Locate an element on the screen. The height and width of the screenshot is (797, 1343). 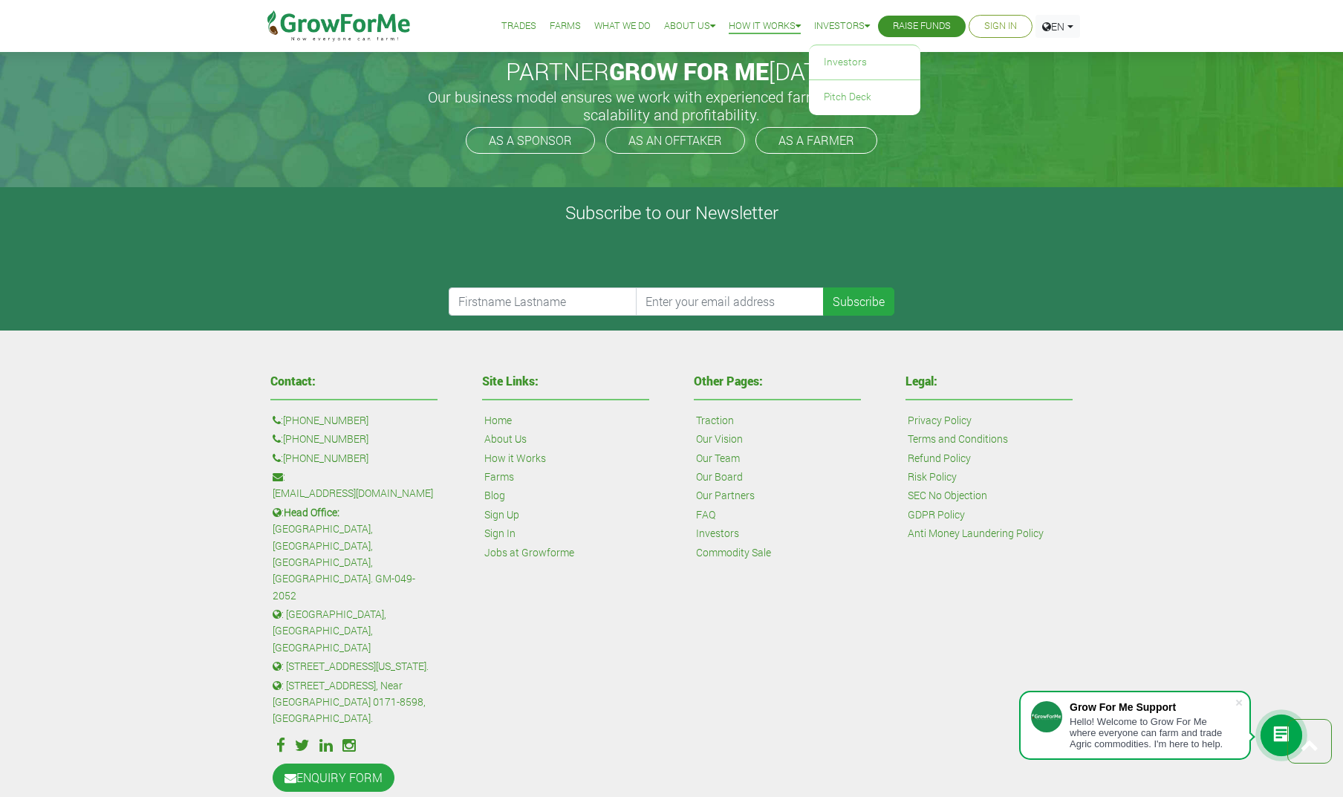
a: GDPR Policy is located at coordinates (936, 515).